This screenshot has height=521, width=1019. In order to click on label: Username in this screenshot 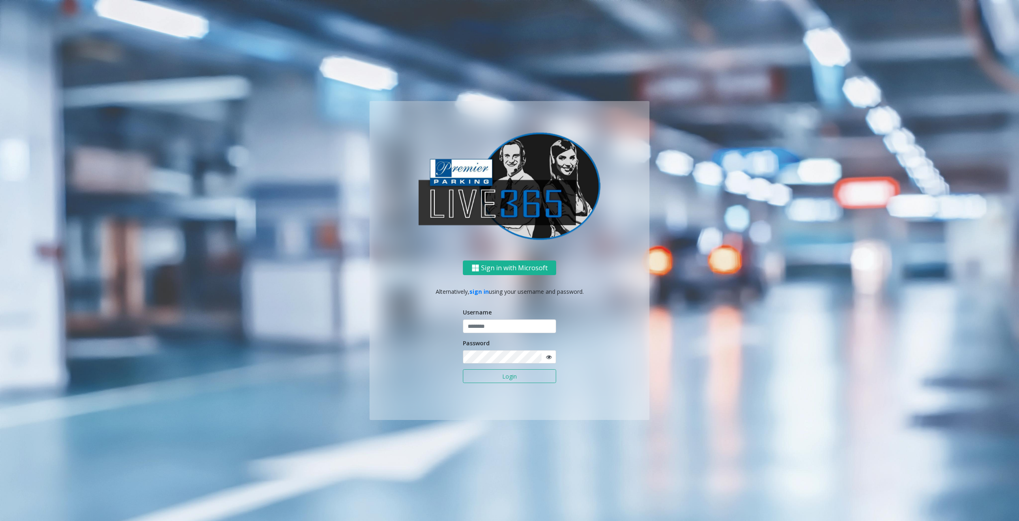, I will do `click(477, 312)`.